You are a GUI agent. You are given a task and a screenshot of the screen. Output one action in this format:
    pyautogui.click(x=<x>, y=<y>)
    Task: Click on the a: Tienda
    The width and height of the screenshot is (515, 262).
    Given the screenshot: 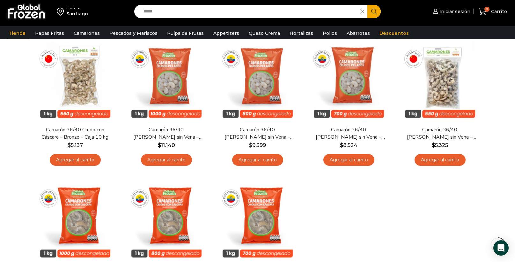 What is the action you would take?
    pyautogui.click(x=17, y=33)
    